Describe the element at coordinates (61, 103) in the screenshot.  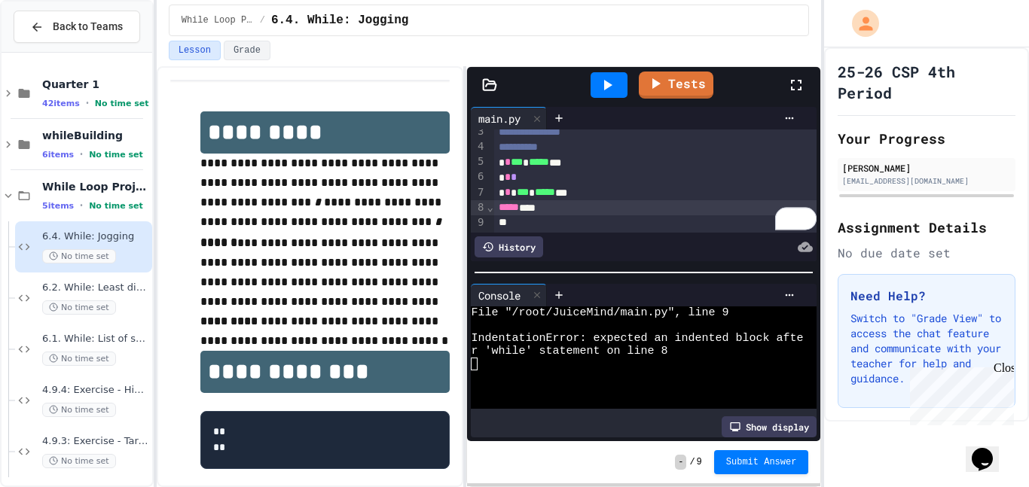
I see `span: 42 items` at that location.